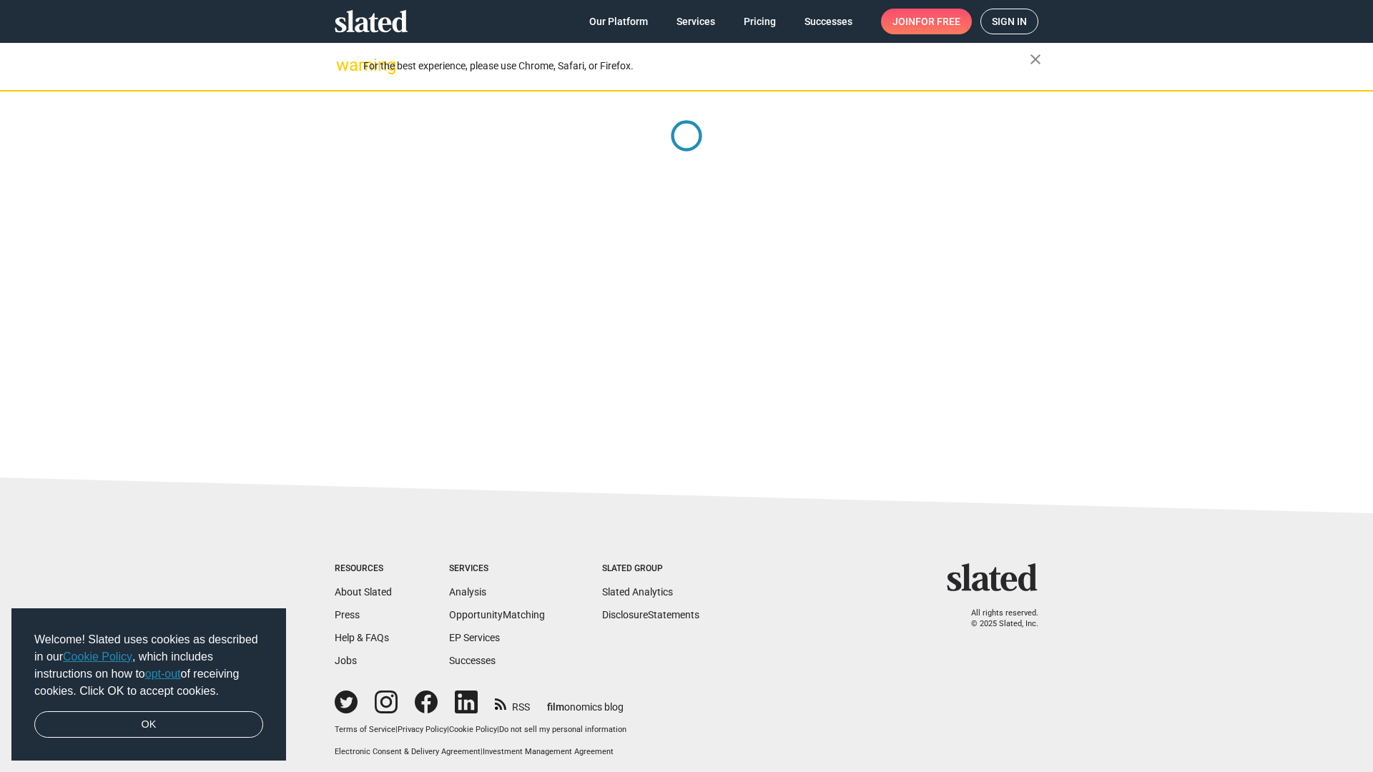 This screenshot has width=1373, height=772. Describe the element at coordinates (937, 21) in the screenshot. I see `span: for free` at that location.